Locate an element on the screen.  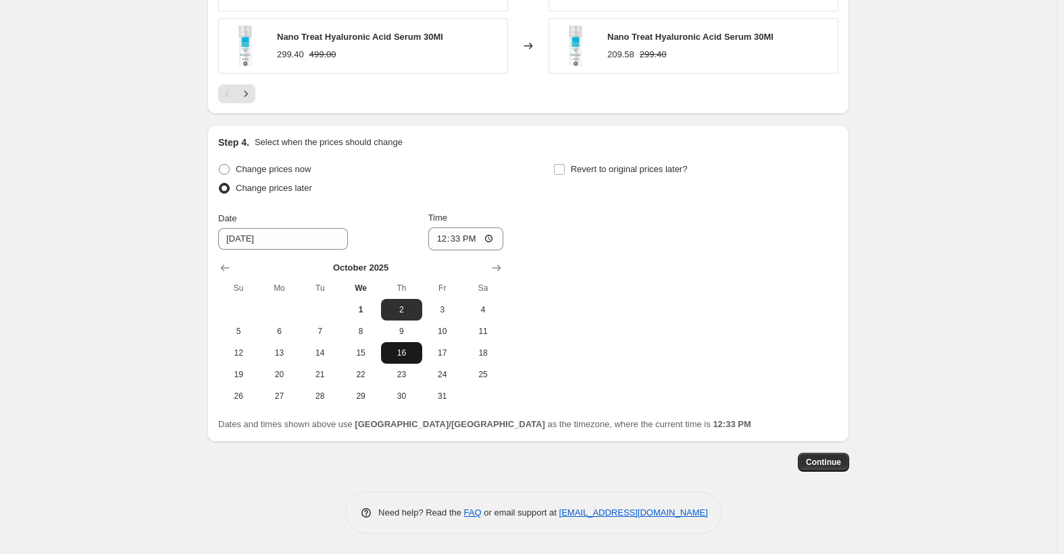
span: 24 is located at coordinates (442, 375).